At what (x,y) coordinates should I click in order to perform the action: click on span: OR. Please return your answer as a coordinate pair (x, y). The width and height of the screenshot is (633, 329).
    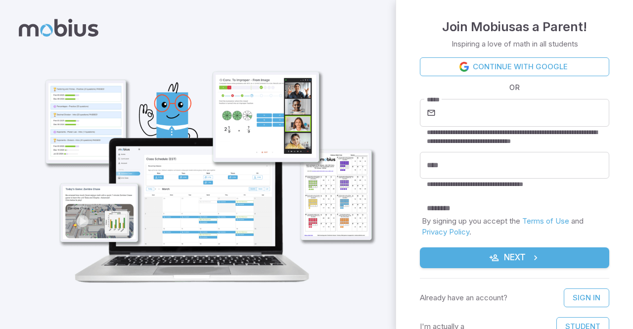
    Looking at the image, I should click on (514, 88).